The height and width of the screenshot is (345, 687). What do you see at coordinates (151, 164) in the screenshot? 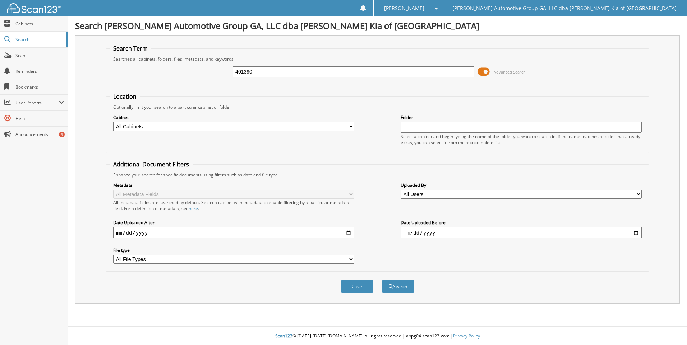
I see `legend: Additional Document Filters` at bounding box center [151, 164].